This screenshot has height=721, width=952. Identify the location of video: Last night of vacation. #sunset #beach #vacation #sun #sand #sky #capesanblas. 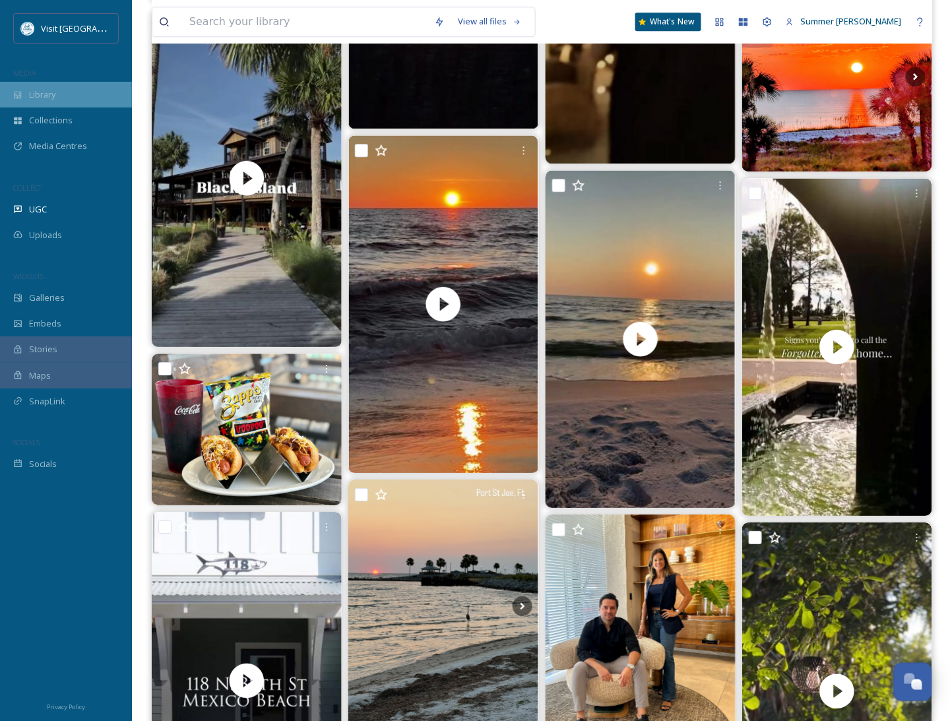
(443, 304).